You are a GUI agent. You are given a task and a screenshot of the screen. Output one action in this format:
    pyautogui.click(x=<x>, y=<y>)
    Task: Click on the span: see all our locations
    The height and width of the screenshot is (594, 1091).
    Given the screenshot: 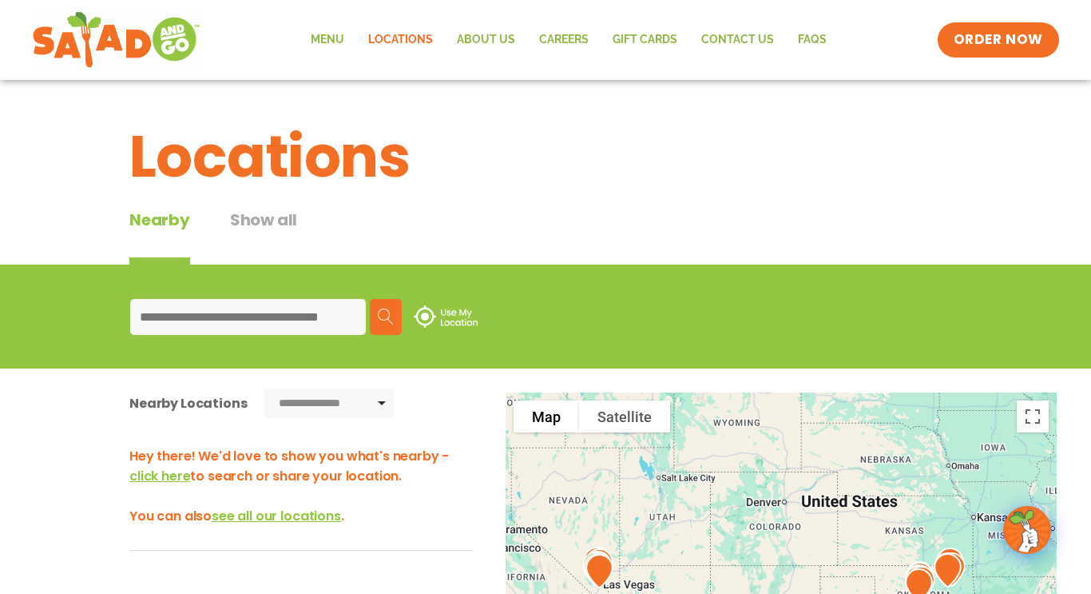 What is the action you would take?
    pyautogui.click(x=276, y=515)
    